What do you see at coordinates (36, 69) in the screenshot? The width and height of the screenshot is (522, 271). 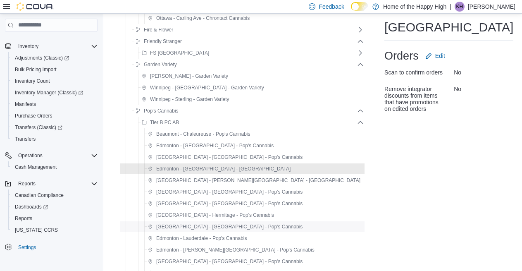 I see `a: Bulk Pricing Import` at bounding box center [36, 69].